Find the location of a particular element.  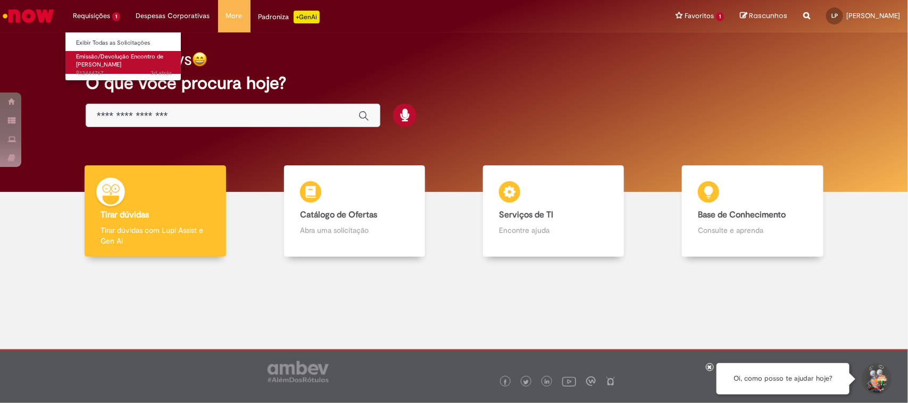

a: Aberto R13444767 : Emissão/Devolução Encontro de Contas Fornecedor is located at coordinates (124, 62).